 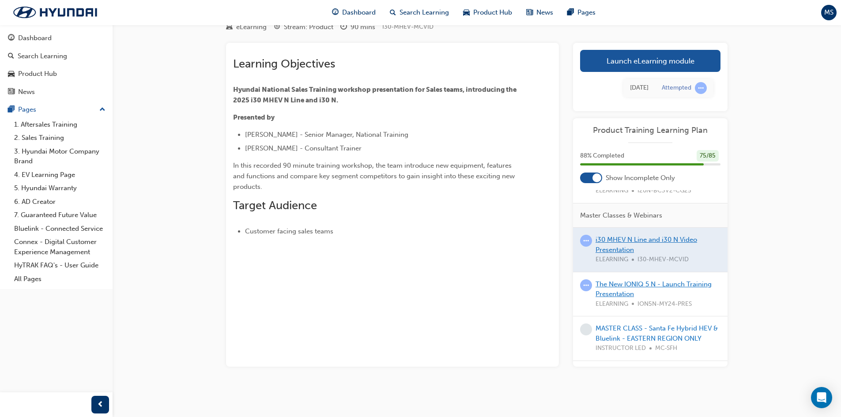 I want to click on div: 90 mins, so click(x=363, y=27).